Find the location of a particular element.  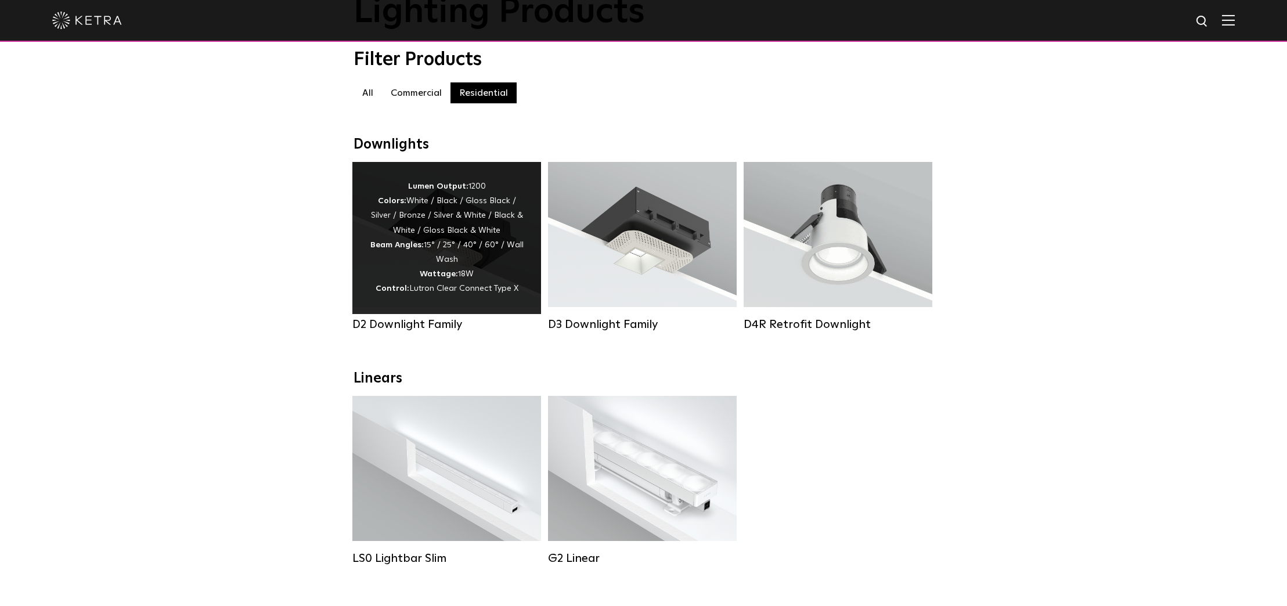

strong: Beam Angles: is located at coordinates (397, 245).